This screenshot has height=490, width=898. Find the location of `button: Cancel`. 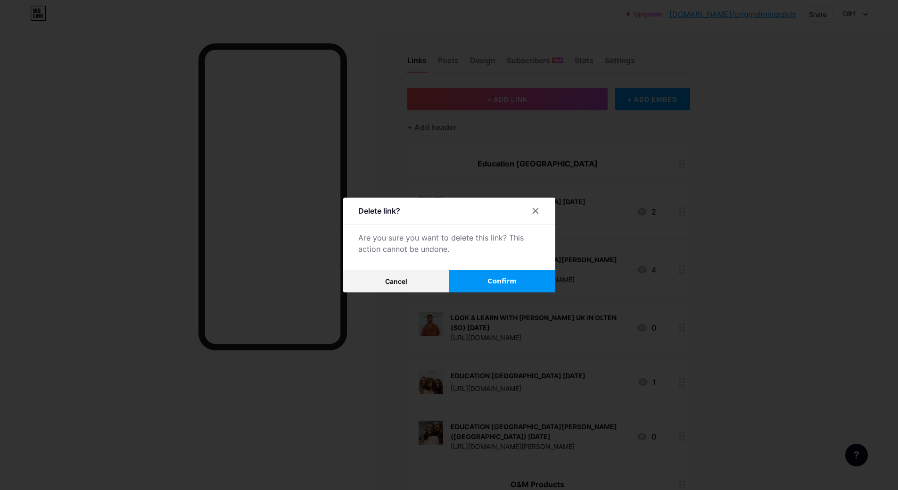

button: Cancel is located at coordinates (396, 281).